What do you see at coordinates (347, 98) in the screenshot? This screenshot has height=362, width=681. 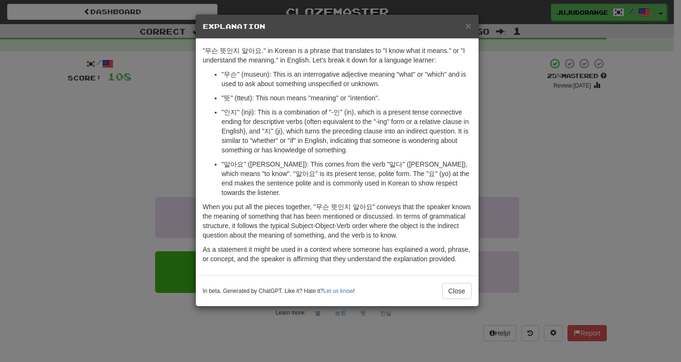 I see `p: "뜻" (tteut): This noun means "meaning" or "intention".` at bounding box center [347, 98].